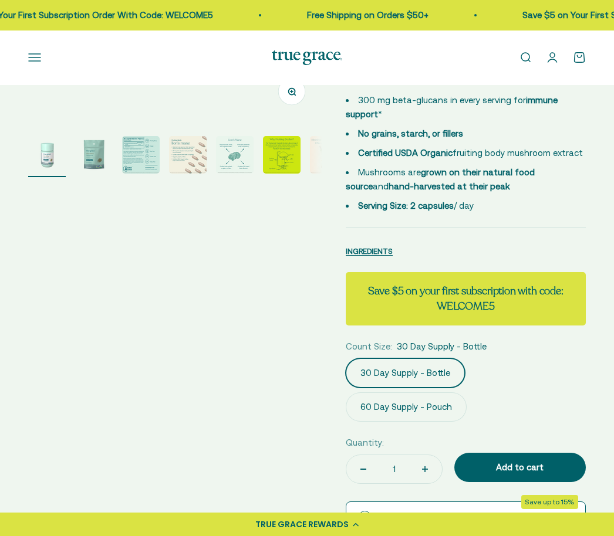  What do you see at coordinates (440, 179) in the screenshot?
I see `strong: grown on their natural food source` at bounding box center [440, 179].